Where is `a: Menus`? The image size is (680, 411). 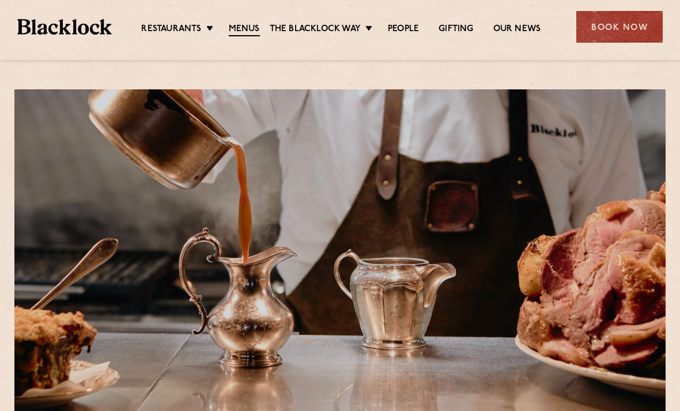
a: Menus is located at coordinates (244, 30).